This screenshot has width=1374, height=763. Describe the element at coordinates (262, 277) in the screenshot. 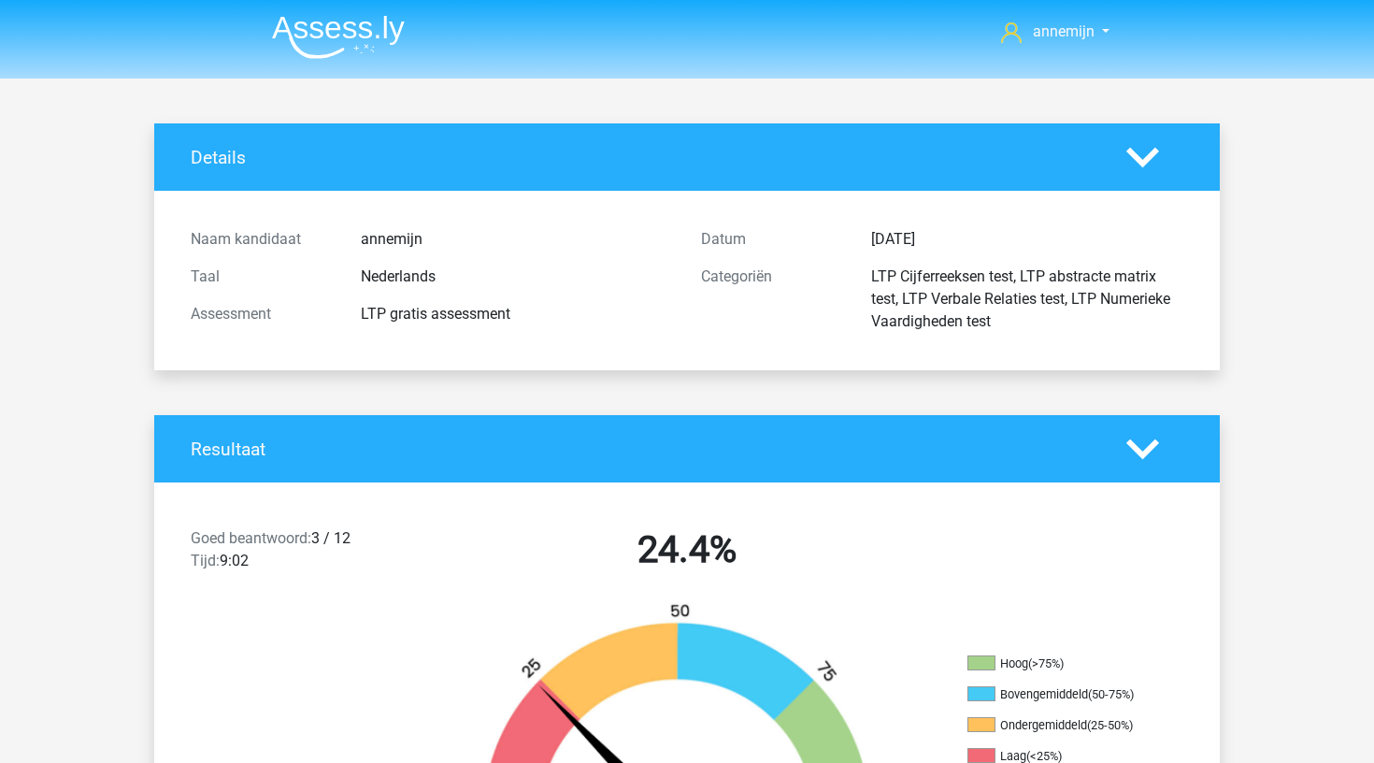

I see `div: Taal` at that location.